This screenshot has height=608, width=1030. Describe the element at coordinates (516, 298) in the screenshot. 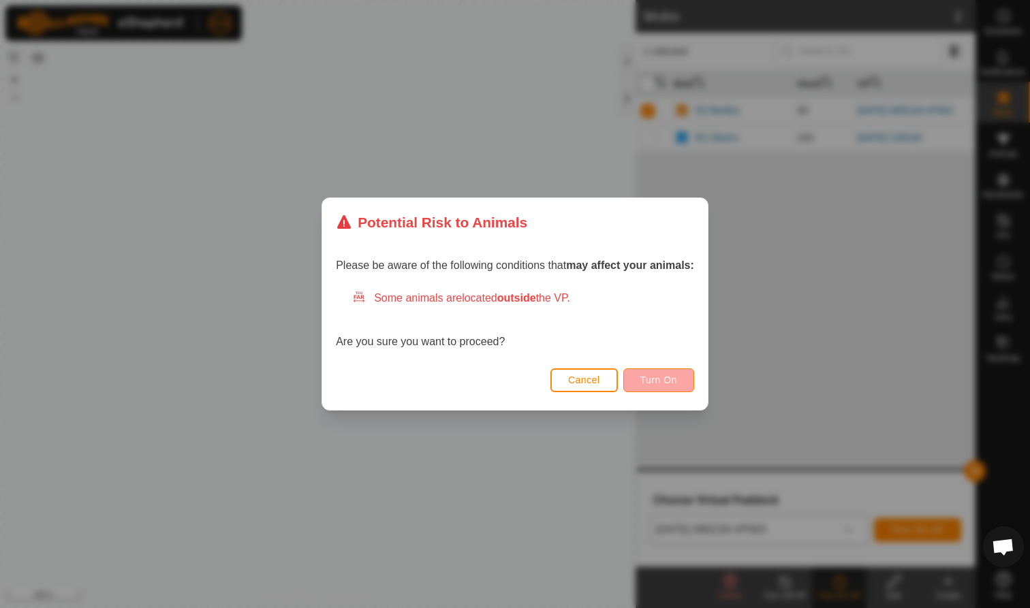

I see `strong: outside` at that location.